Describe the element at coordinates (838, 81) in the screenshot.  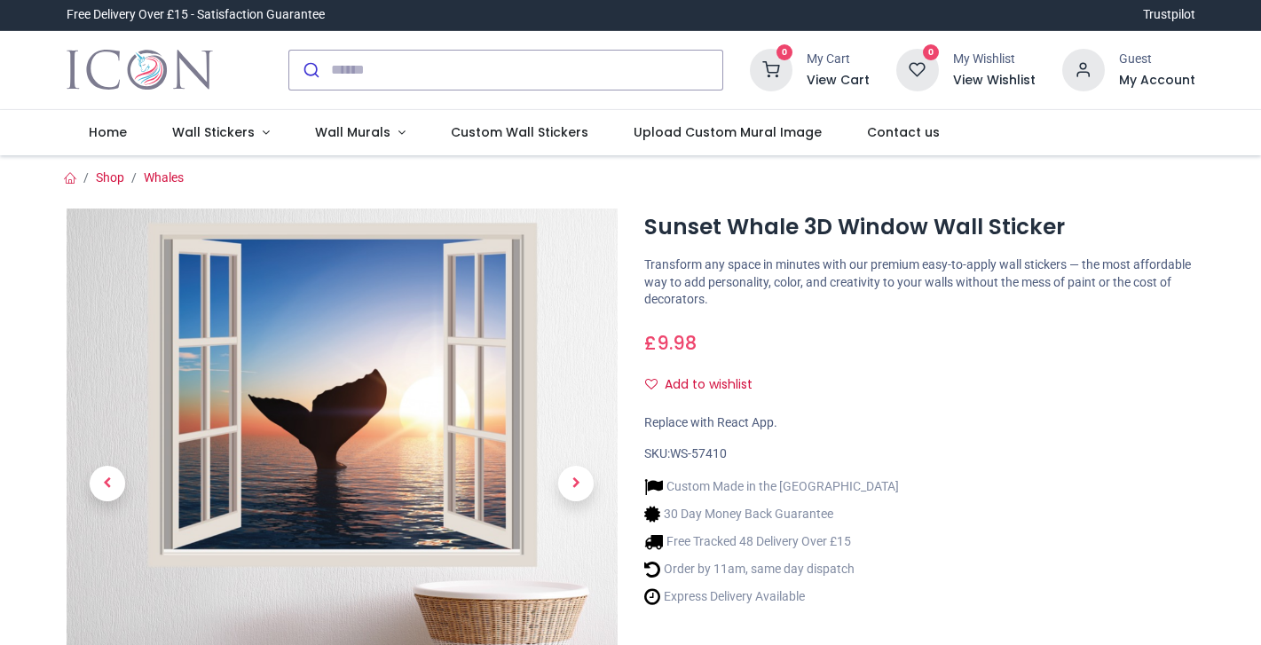
I see `h6: View Cart` at that location.